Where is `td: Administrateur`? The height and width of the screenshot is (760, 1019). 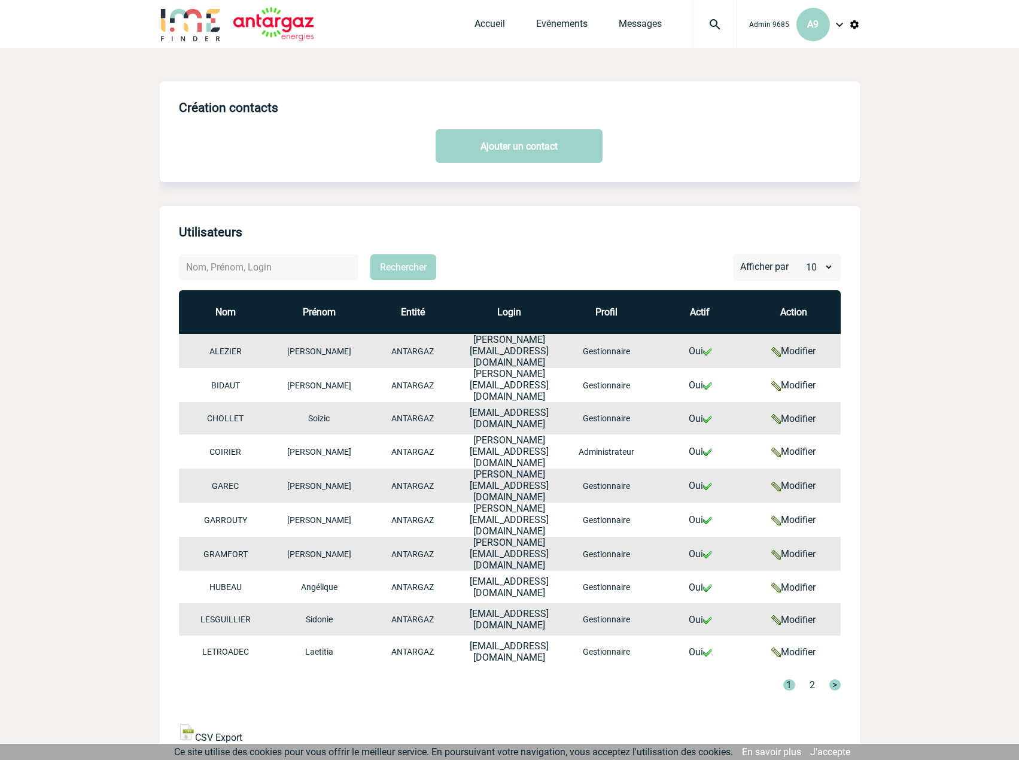 td: Administrateur is located at coordinates (606, 451).